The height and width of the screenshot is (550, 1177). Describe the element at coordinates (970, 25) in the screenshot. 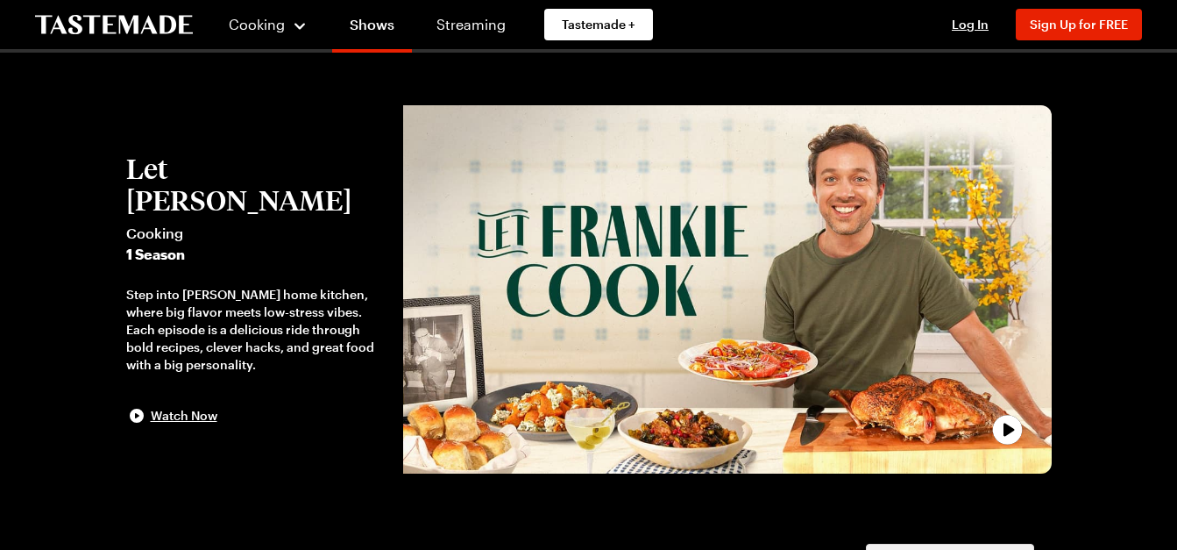

I see `button: Log In` at that location.